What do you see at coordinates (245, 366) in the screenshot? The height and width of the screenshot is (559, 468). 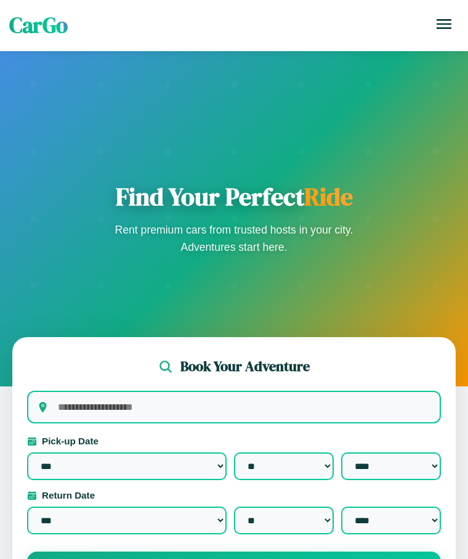 I see `h2: Book Your Adventure` at bounding box center [245, 366].